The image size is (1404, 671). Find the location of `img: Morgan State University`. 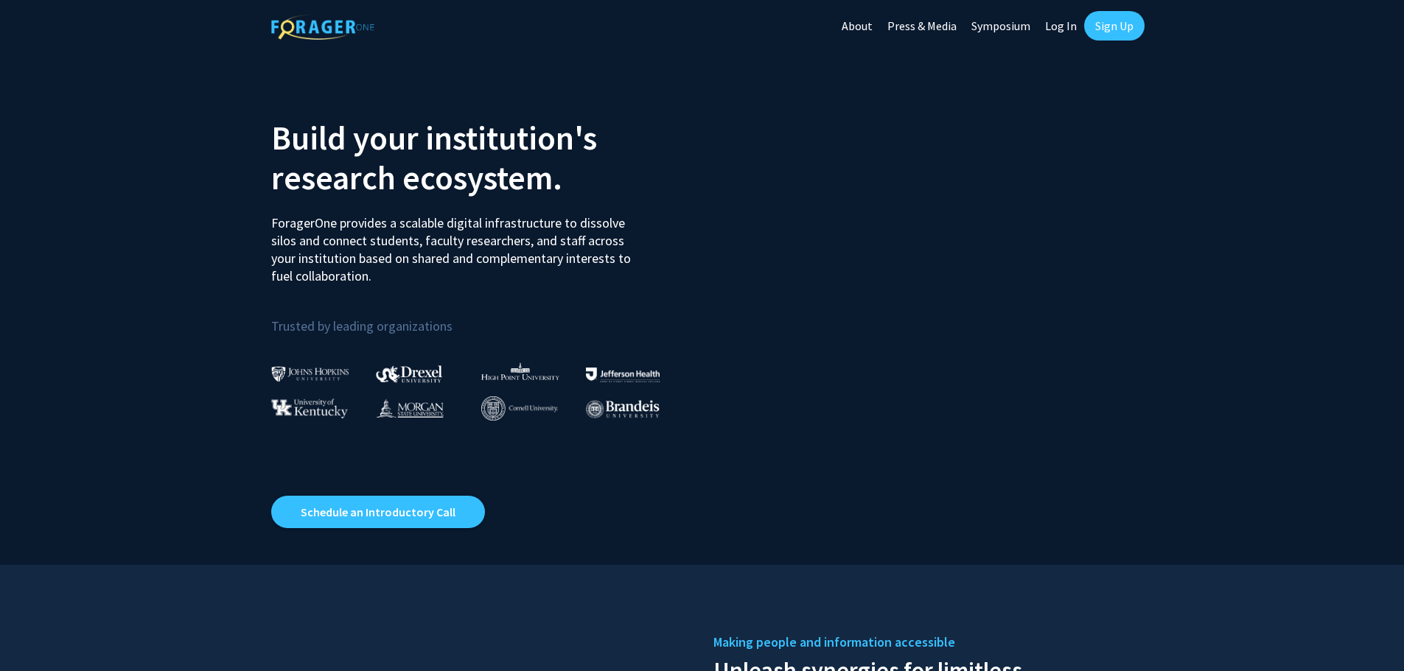

img: Morgan State University is located at coordinates (410, 408).